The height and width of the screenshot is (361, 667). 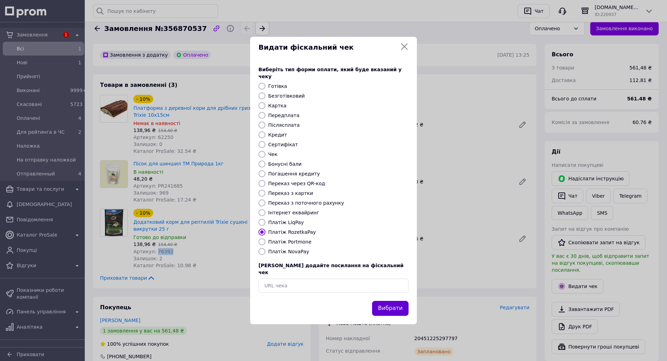 I want to click on label: Переказ з картки, so click(x=290, y=193).